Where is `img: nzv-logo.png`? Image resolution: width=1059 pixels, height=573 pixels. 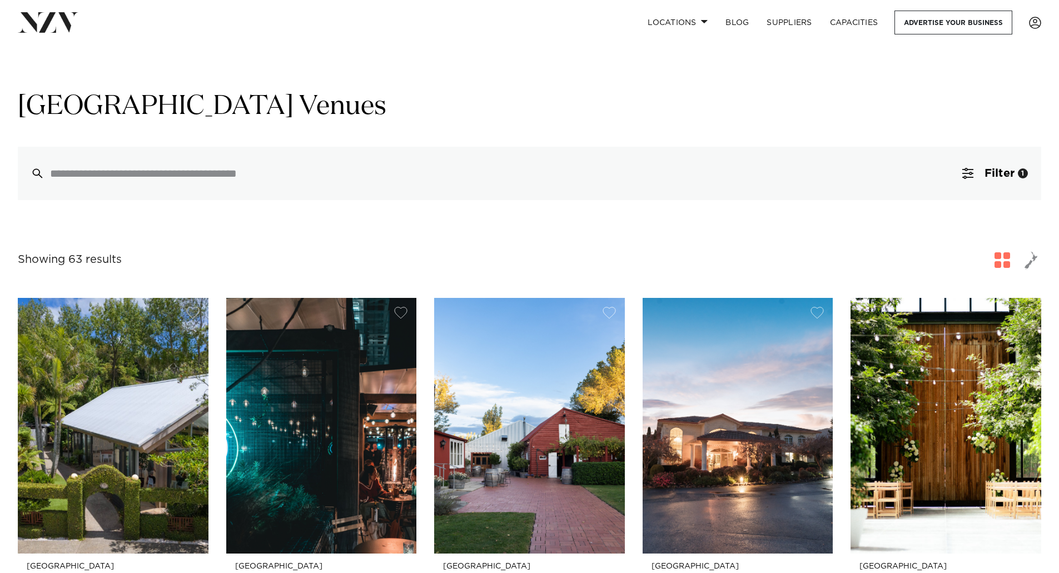 img: nzv-logo.png is located at coordinates (48, 22).